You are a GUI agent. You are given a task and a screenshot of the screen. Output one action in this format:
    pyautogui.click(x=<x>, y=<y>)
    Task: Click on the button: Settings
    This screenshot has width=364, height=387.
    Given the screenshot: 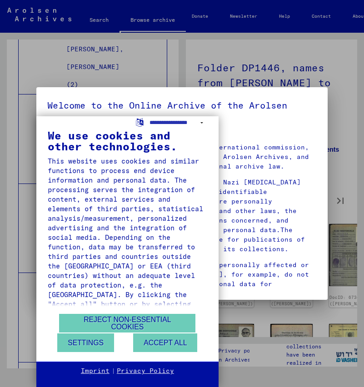 What is the action you would take?
    pyautogui.click(x=85, y=342)
    